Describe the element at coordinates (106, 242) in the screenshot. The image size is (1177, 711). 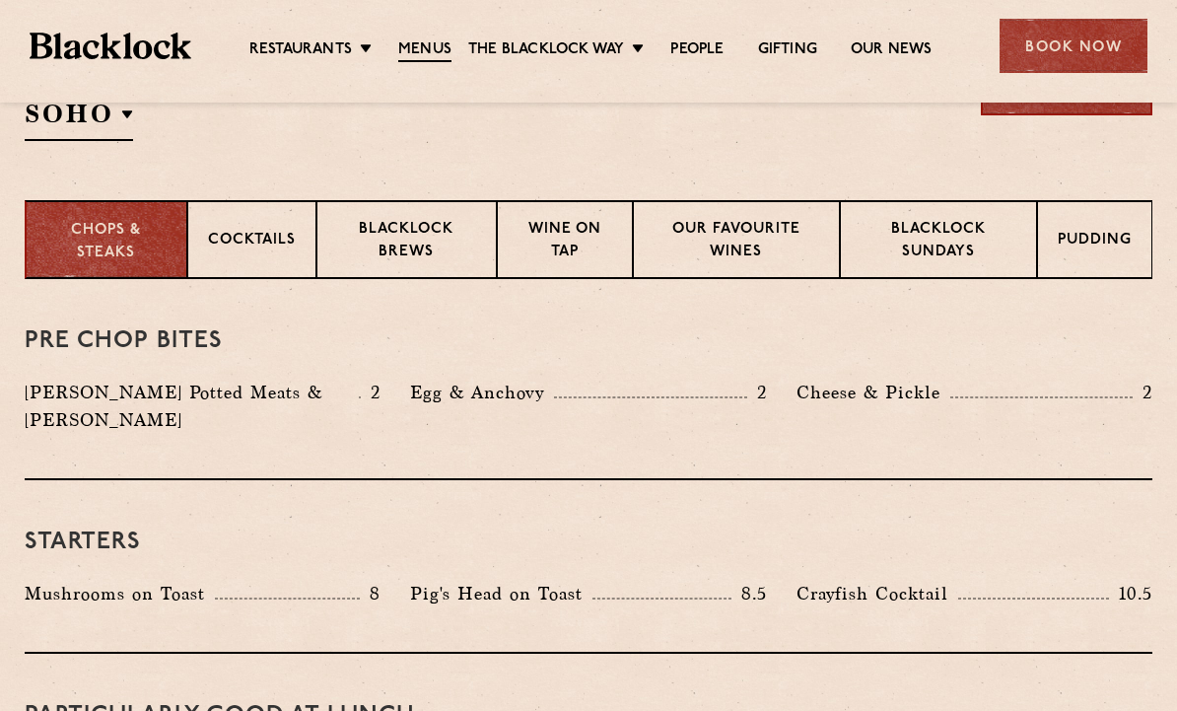
I see `p: Chops & Steaks` at that location.